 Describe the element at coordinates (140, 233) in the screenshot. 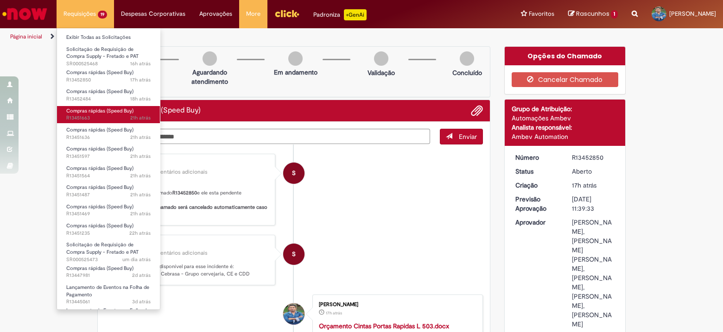

I see `span: 22h atrás` at that location.